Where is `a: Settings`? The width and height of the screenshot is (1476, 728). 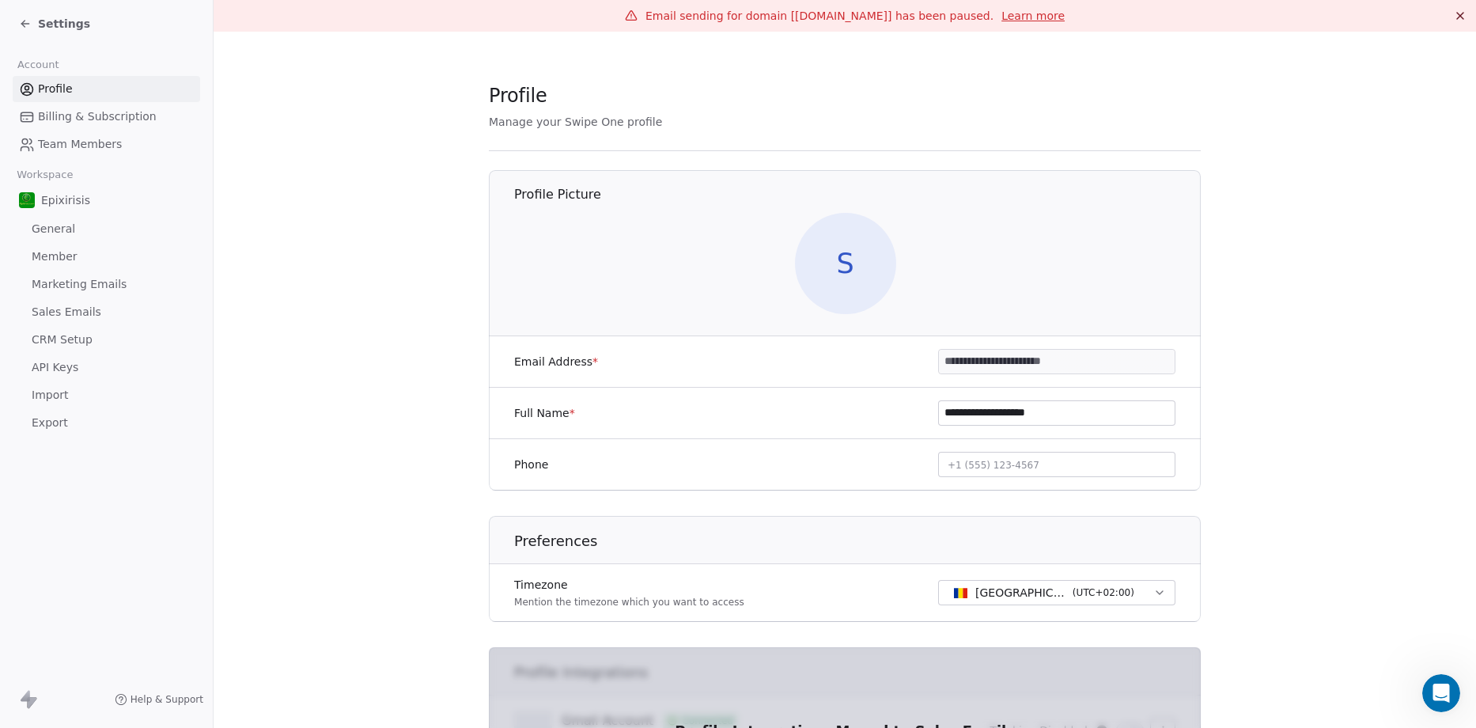
a: Settings is located at coordinates (55, 24).